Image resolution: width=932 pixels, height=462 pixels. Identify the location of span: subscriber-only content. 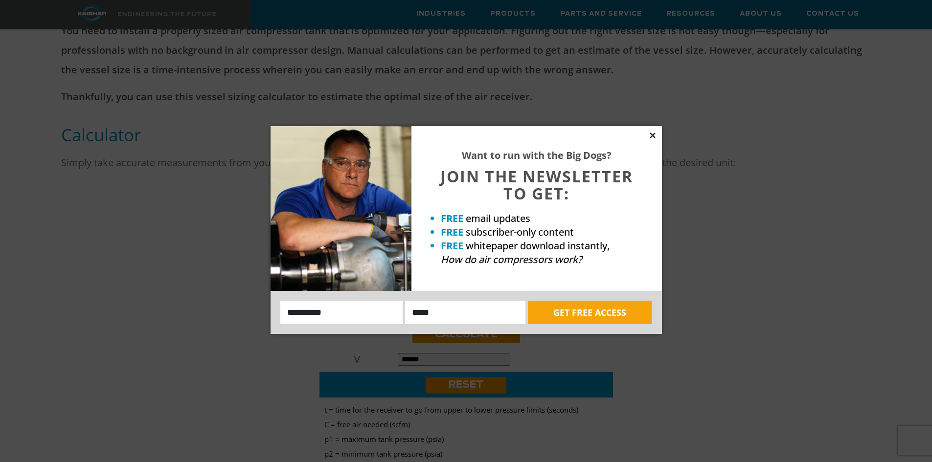
(519, 232).